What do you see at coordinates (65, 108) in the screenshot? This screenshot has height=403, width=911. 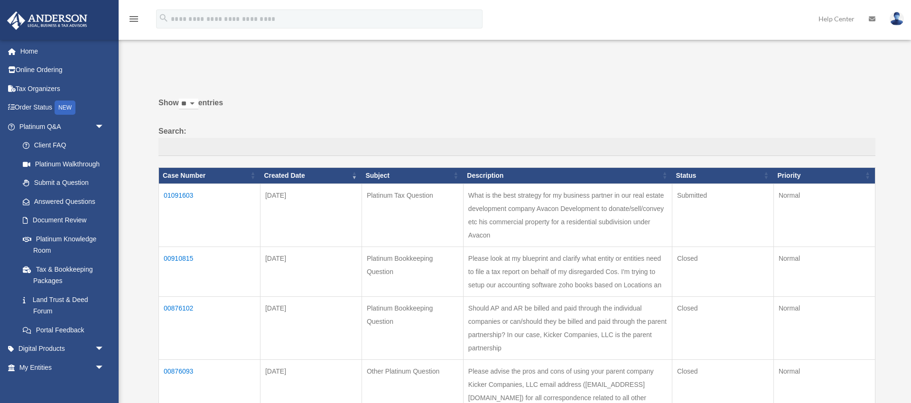 I see `div: NEW` at bounding box center [65, 108].